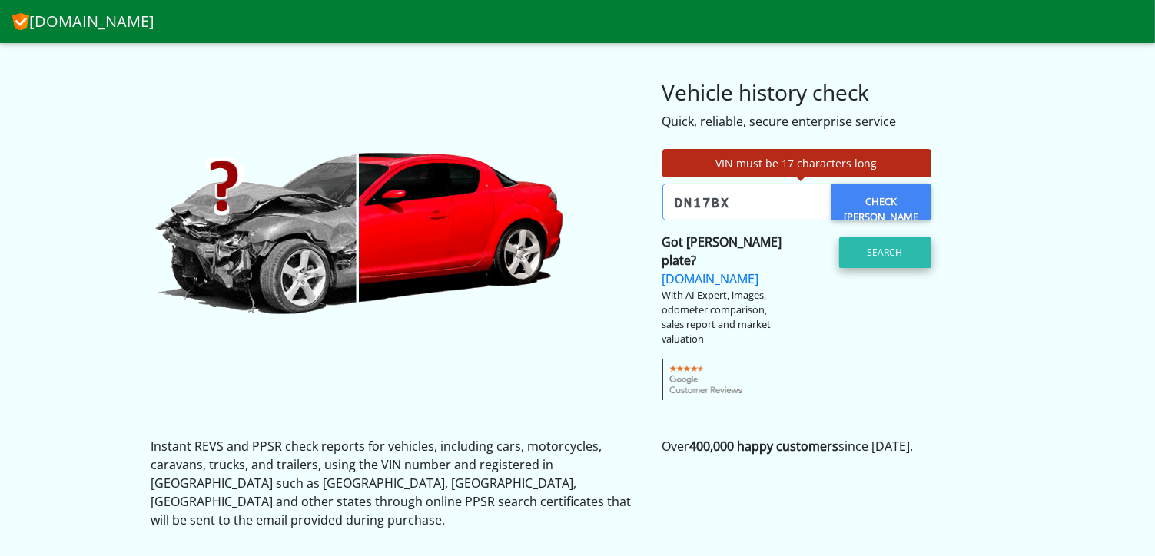 The height and width of the screenshot is (556, 1155). Describe the element at coordinates (885, 253) in the screenshot. I see `button: Search` at that location.